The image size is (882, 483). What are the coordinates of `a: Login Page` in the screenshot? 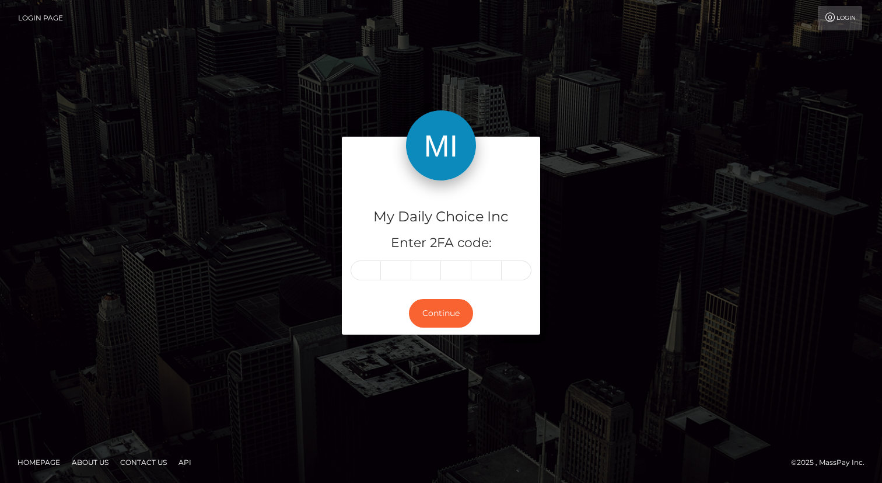 It's located at (40, 18).